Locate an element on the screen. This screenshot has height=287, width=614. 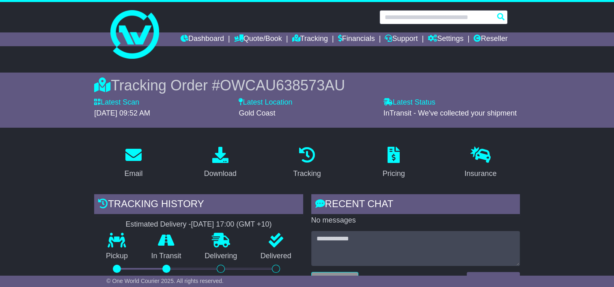
a: Pricing is located at coordinates (394, 163).